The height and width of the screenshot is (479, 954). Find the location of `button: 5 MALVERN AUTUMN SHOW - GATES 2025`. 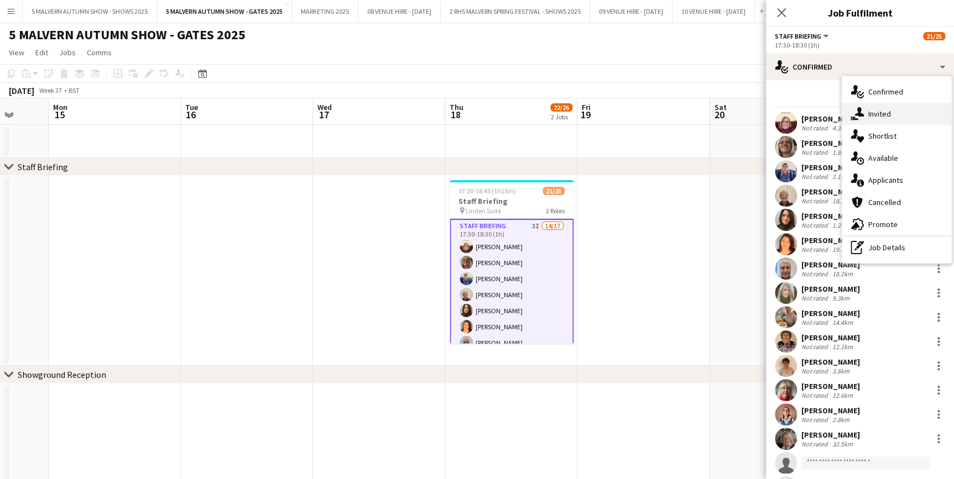

button: 5 MALVERN AUTUMN SHOW - GATES 2025 is located at coordinates (225, 11).